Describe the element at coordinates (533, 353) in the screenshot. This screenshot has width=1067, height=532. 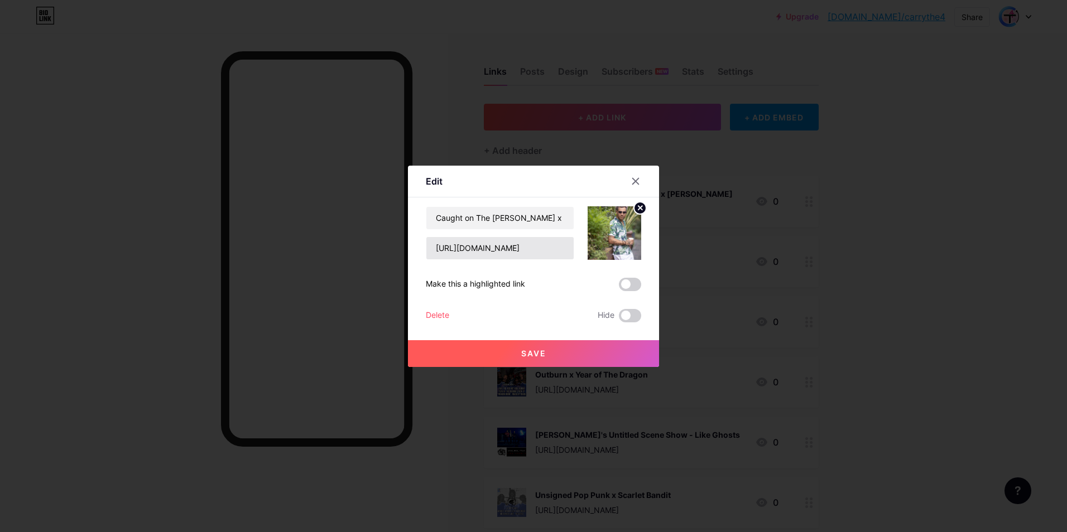
I see `span: Save` at that location.